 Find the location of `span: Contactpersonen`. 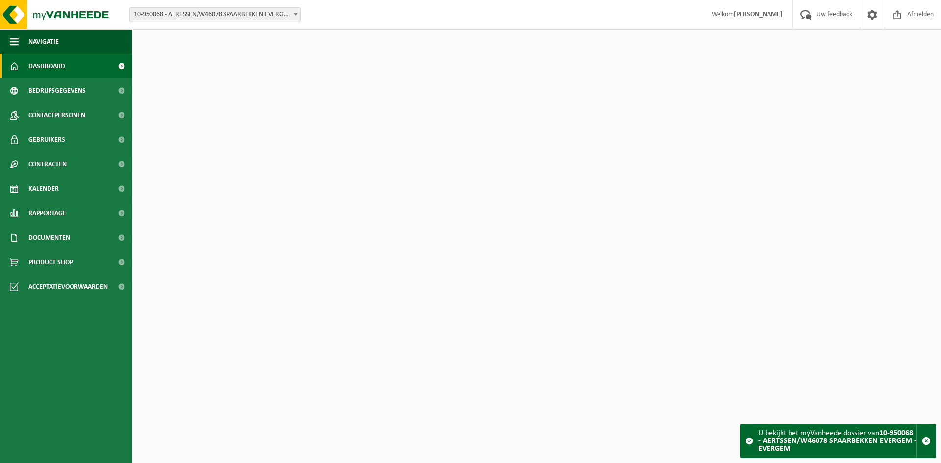

span: Contactpersonen is located at coordinates (57, 115).